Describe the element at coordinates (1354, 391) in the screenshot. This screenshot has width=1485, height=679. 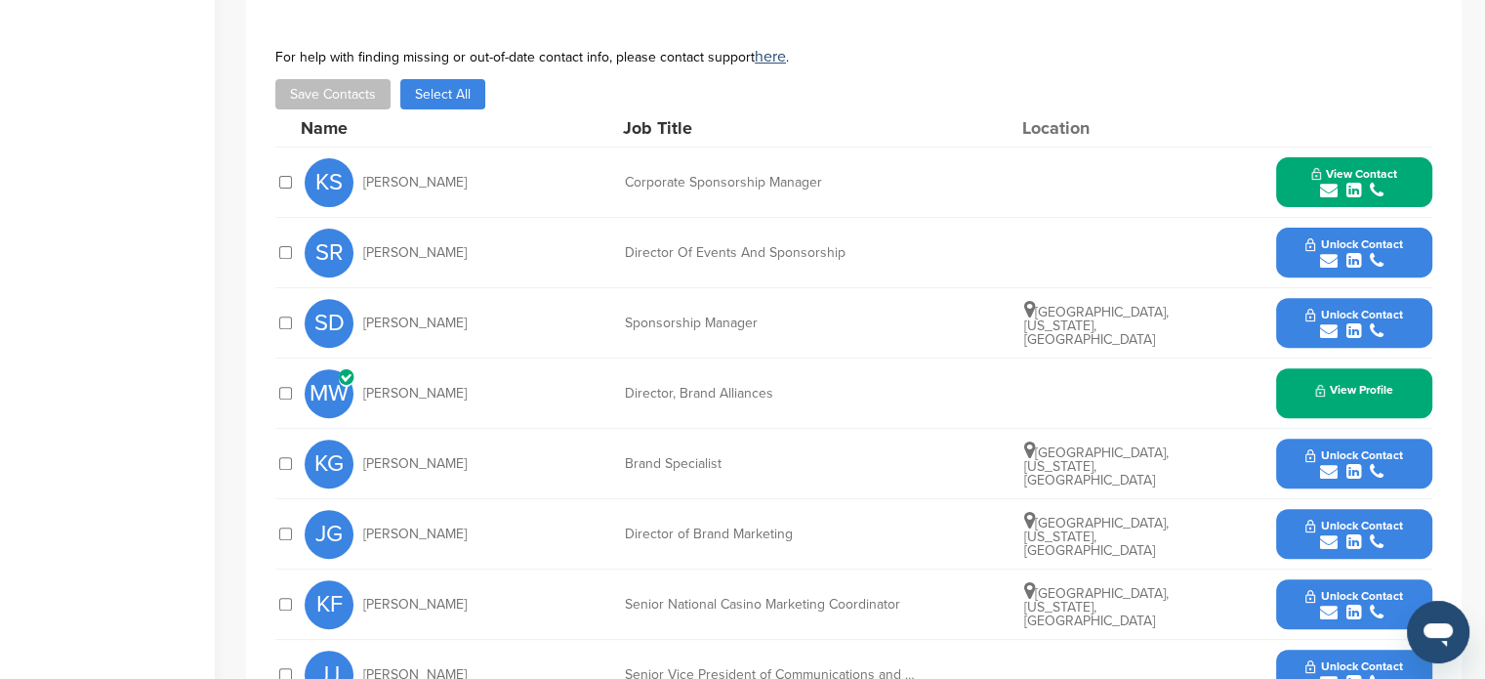
I see `span: View Profile` at that location.